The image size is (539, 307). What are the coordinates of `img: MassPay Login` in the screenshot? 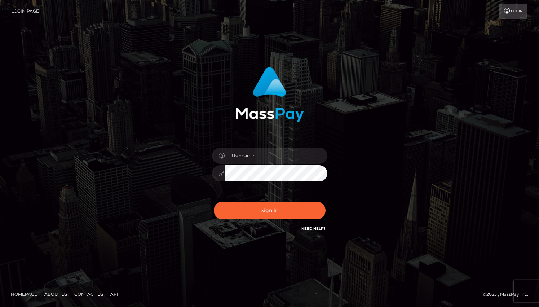 It's located at (270, 95).